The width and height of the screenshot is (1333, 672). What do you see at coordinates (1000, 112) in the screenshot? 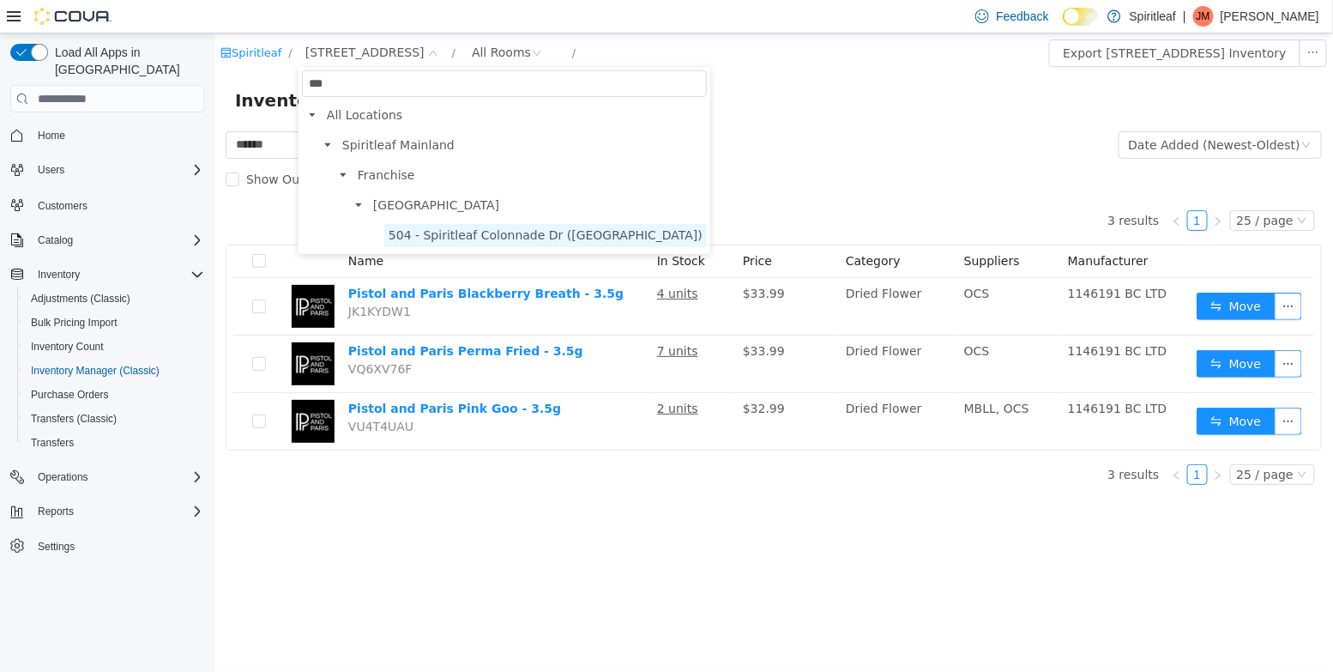
I see `div: Date Added (Newest-Oldest)` at bounding box center [1000, 112].